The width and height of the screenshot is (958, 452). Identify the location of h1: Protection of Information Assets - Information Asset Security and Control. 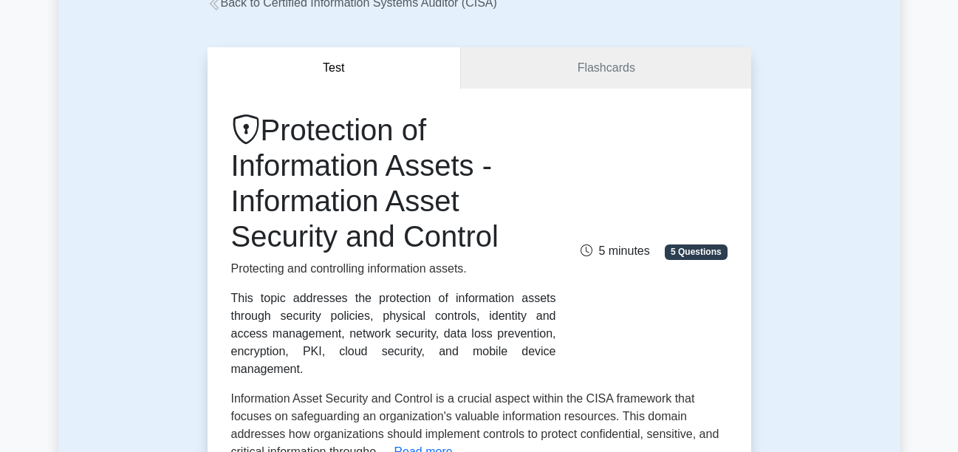
(394, 183).